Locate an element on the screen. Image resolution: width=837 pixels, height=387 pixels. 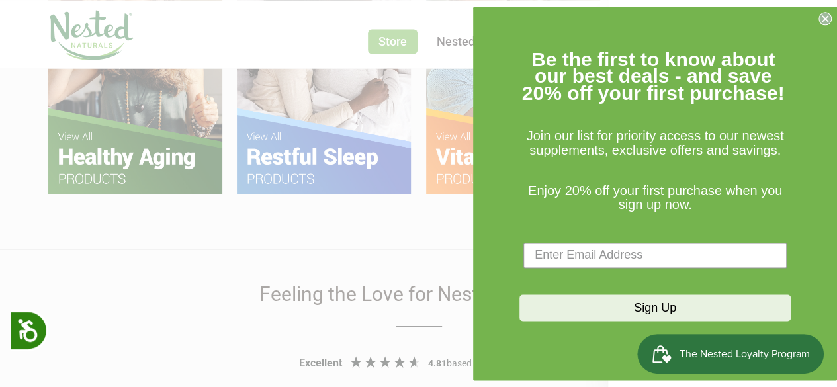
input: Enter Email Address is located at coordinates (655, 255).